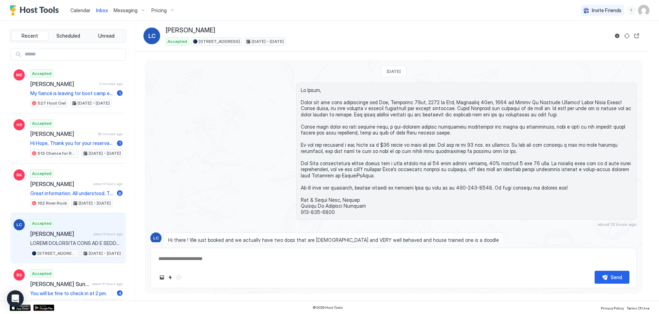  I want to click on span: Recent, so click(30, 36).